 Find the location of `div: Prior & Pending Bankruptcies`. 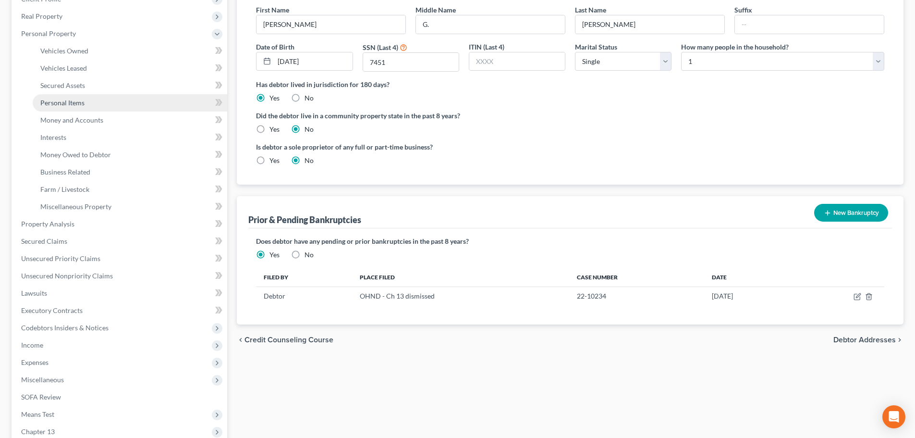

div: Prior & Pending Bankruptcies is located at coordinates (305, 220).